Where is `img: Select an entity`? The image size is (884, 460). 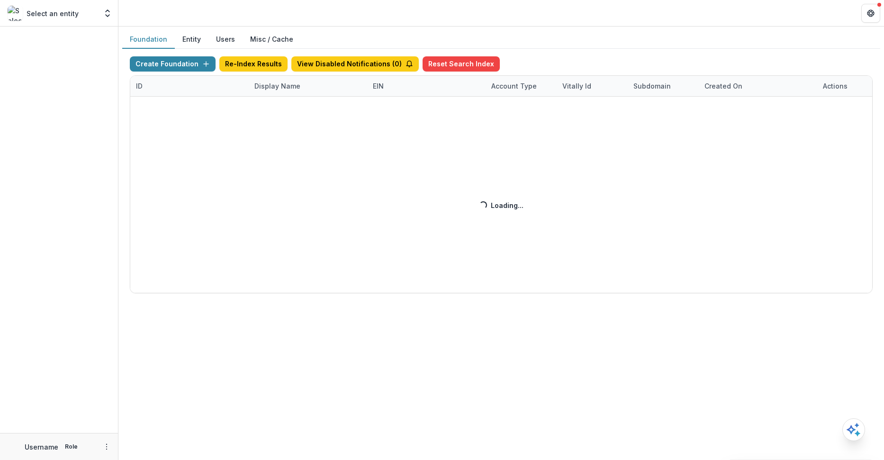
img: Select an entity is located at coordinates (15, 13).